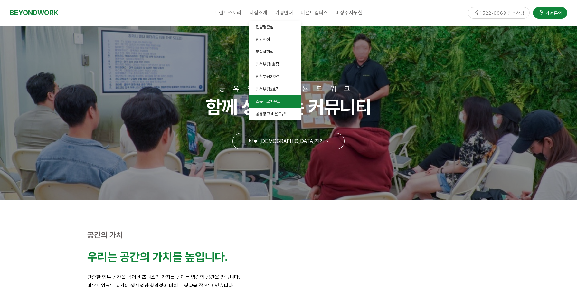 Image resolution: width=577 pixels, height=287 pixels. I want to click on a: 비욘드캠퍼스, so click(314, 13).